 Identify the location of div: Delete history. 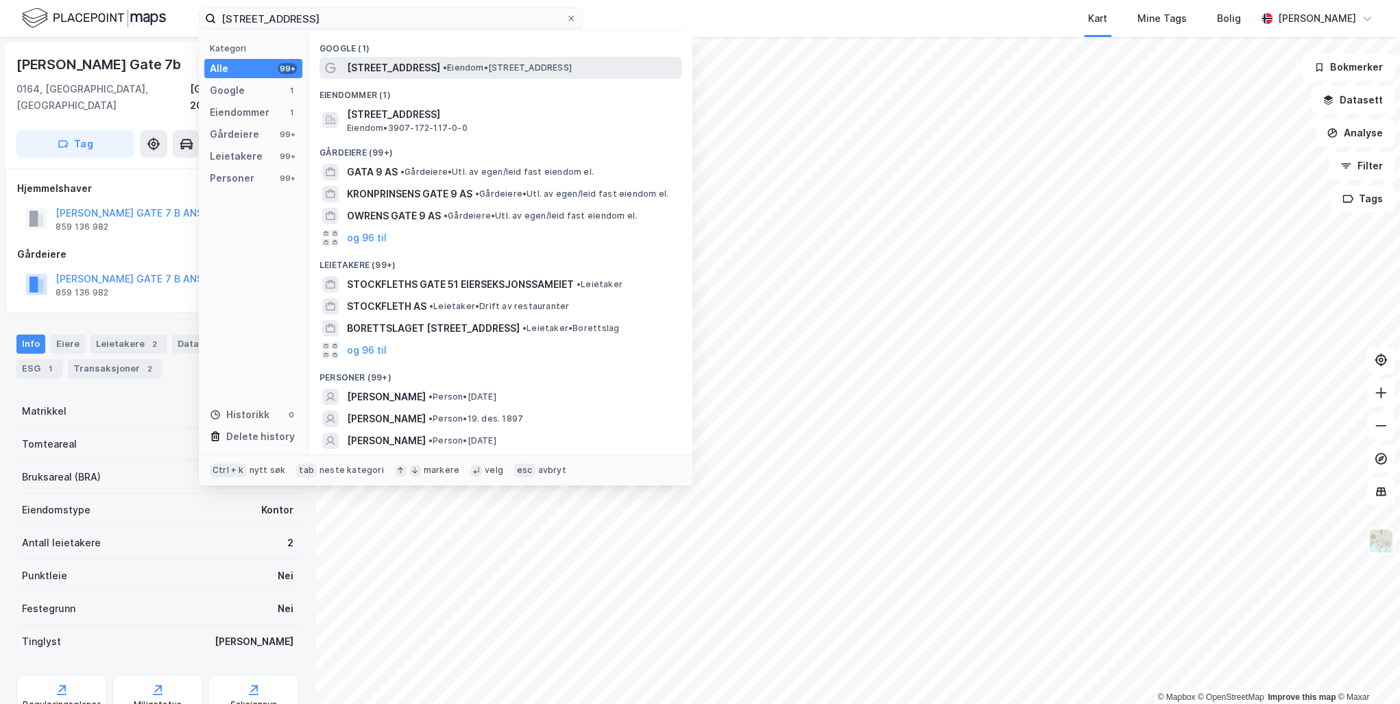
(260, 437).